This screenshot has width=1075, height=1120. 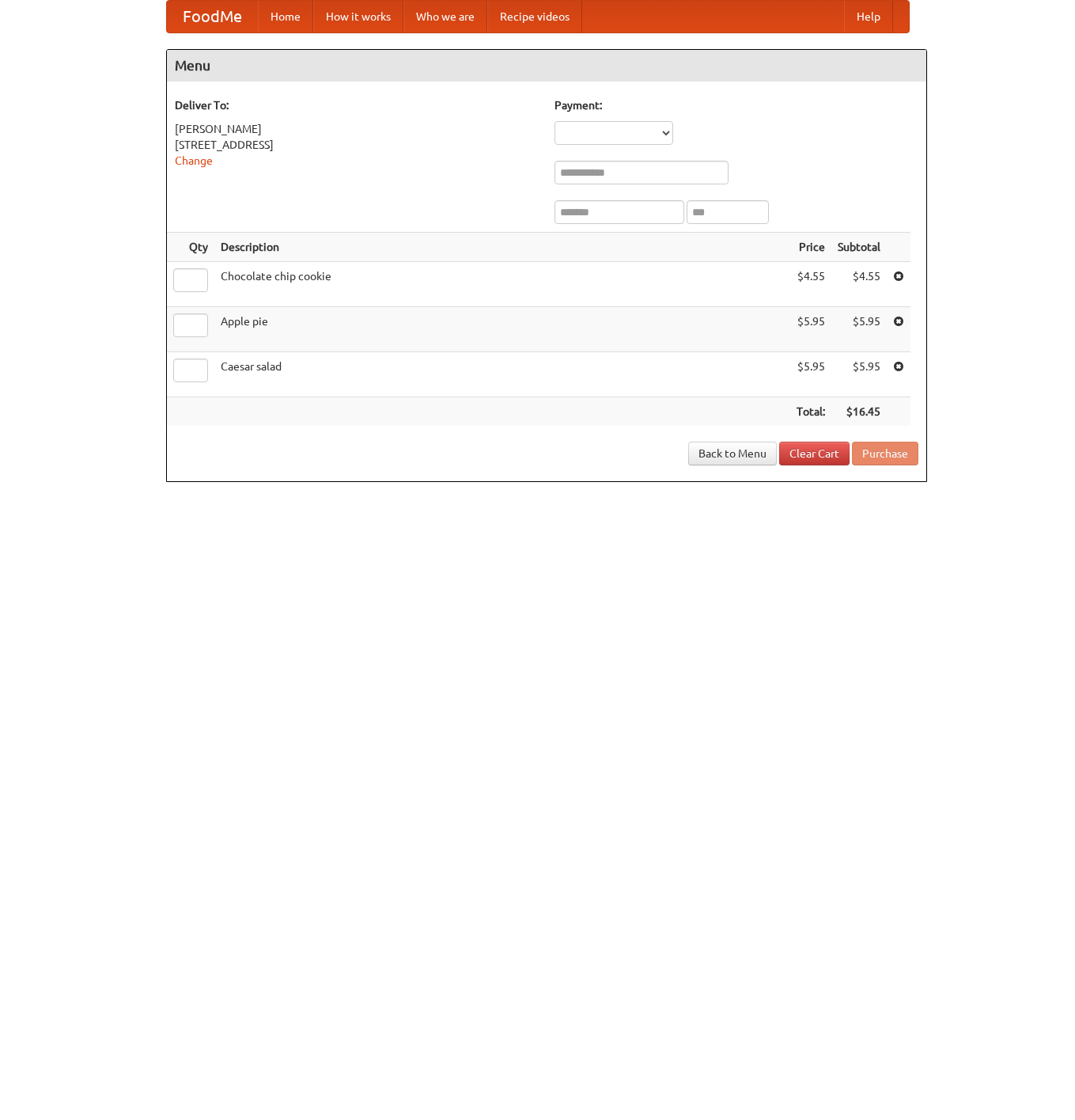 I want to click on a: Who we are, so click(x=446, y=17).